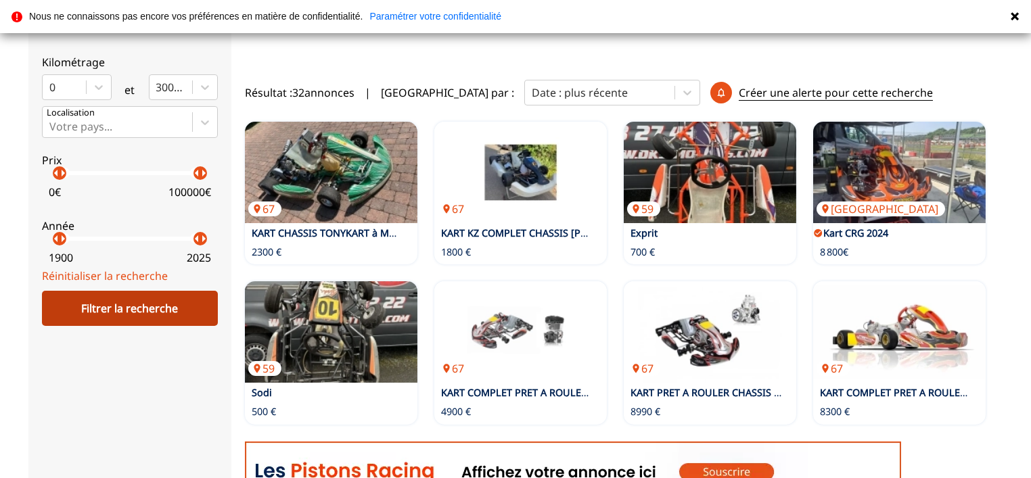 The height and width of the screenshot is (478, 1031). I want to click on p: 1800 €, so click(456, 252).